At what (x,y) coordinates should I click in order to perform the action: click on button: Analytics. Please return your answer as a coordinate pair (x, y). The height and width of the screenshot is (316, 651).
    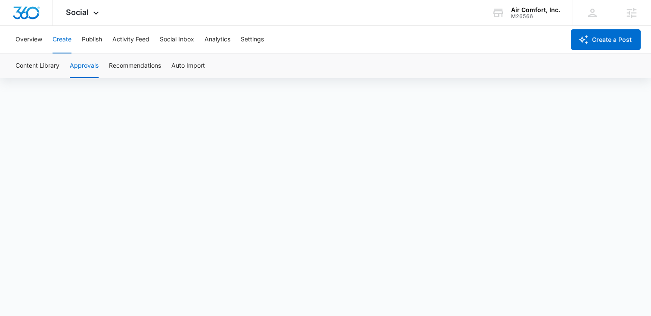
    Looking at the image, I should click on (217, 40).